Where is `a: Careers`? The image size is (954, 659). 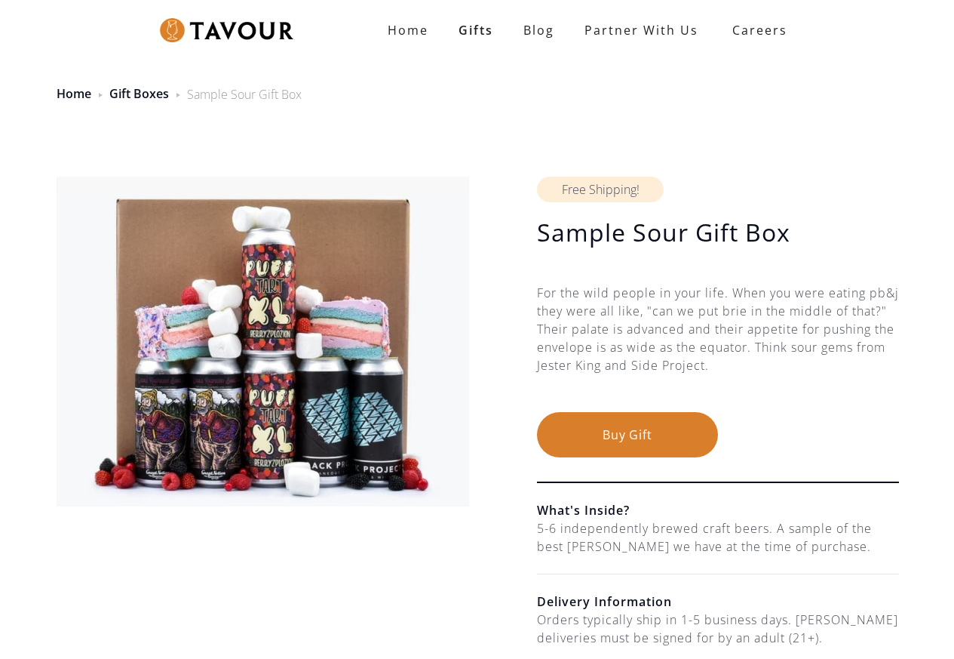
a: Careers is located at coordinates (756, 30).